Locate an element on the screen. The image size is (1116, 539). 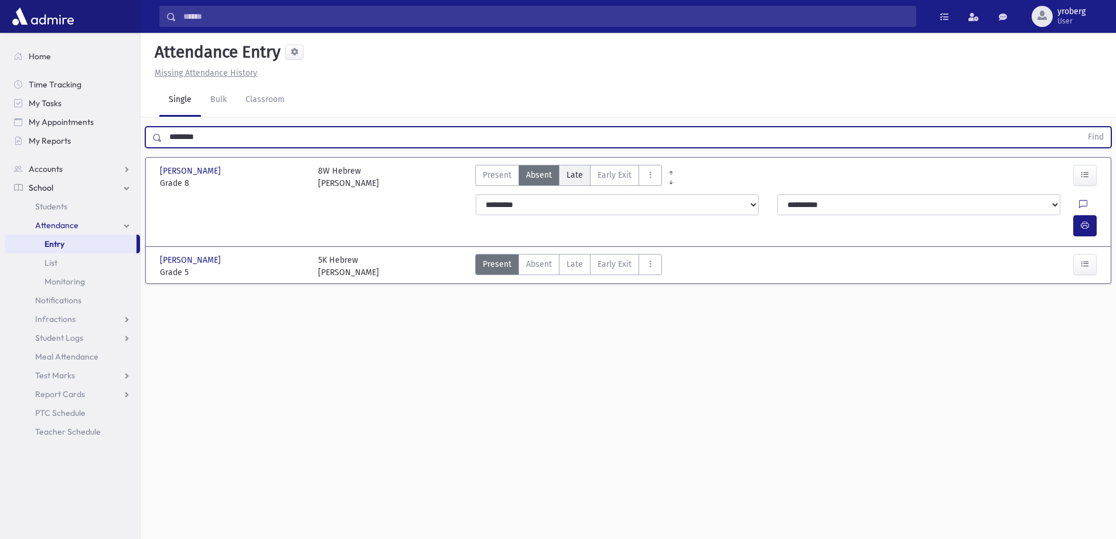
a: Attendance is located at coordinates (72, 225).